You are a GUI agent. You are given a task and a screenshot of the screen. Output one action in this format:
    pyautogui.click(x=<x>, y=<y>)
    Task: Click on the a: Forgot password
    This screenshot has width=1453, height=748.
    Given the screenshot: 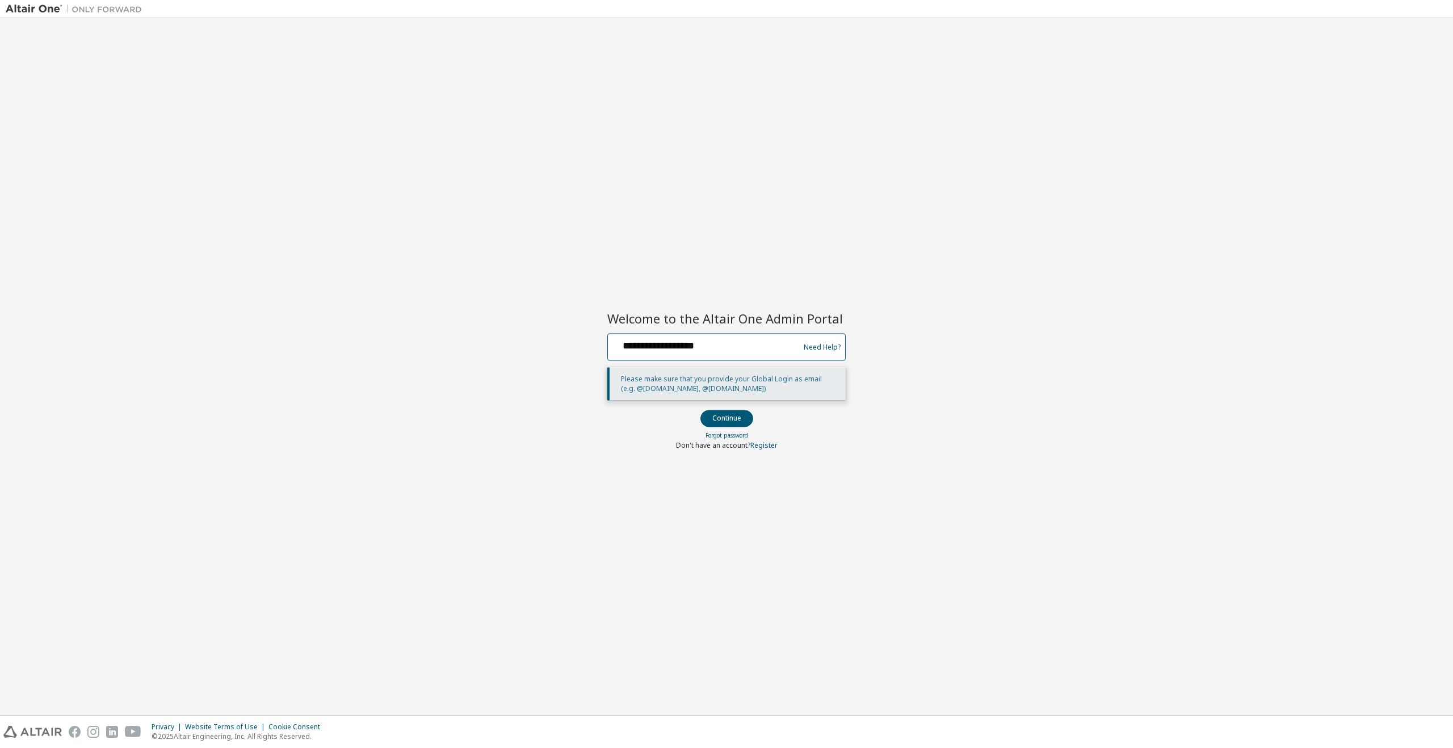 What is the action you would take?
    pyautogui.click(x=727, y=436)
    